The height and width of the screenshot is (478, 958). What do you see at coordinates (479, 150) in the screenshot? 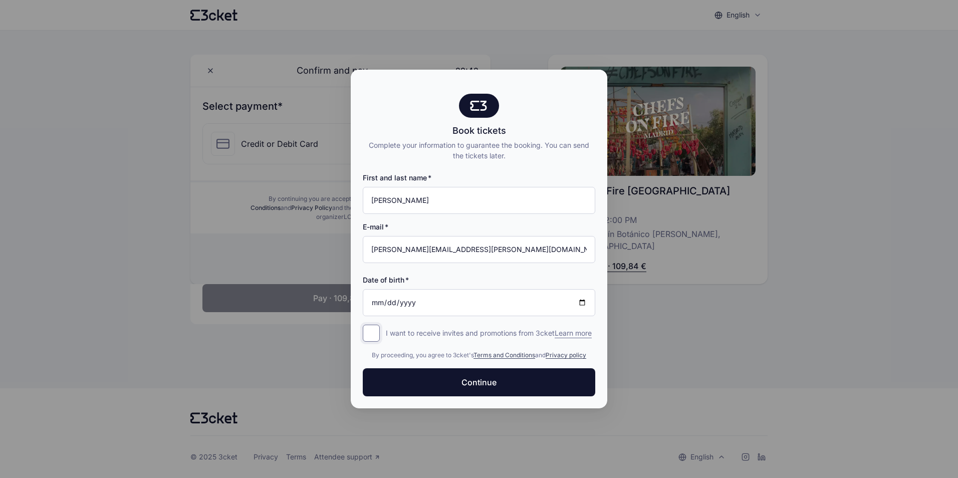
I see `div: Complete your information to guarantee the booking. You can send the tickets later.` at bounding box center [479, 150].